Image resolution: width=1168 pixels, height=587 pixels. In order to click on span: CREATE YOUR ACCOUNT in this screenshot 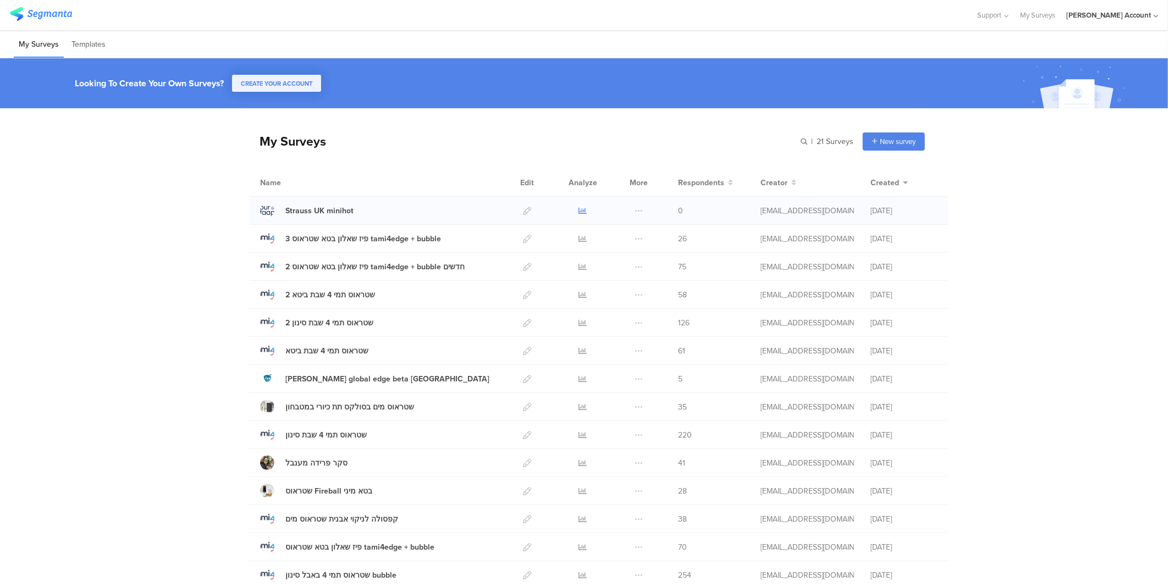, I will do `click(277, 84)`.